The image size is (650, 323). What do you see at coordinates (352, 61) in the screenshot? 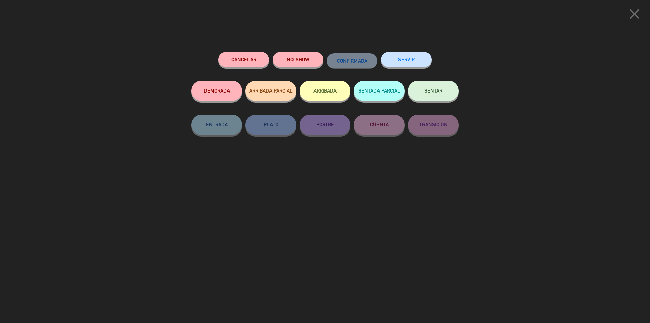
I see `span: CONFIRMADA` at bounding box center [352, 61].